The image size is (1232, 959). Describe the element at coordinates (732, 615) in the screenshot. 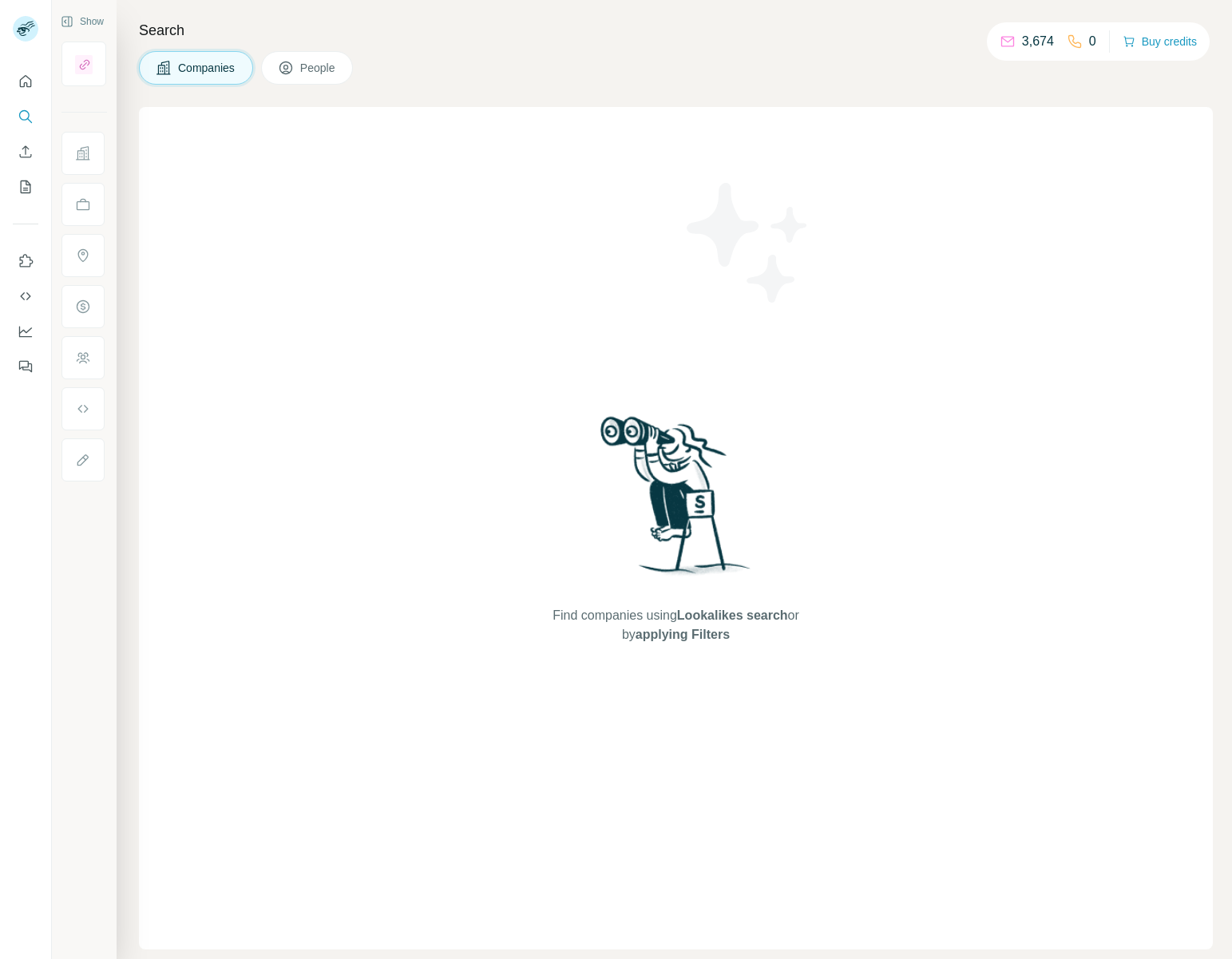

I see `span: Lookalikes search` at that location.